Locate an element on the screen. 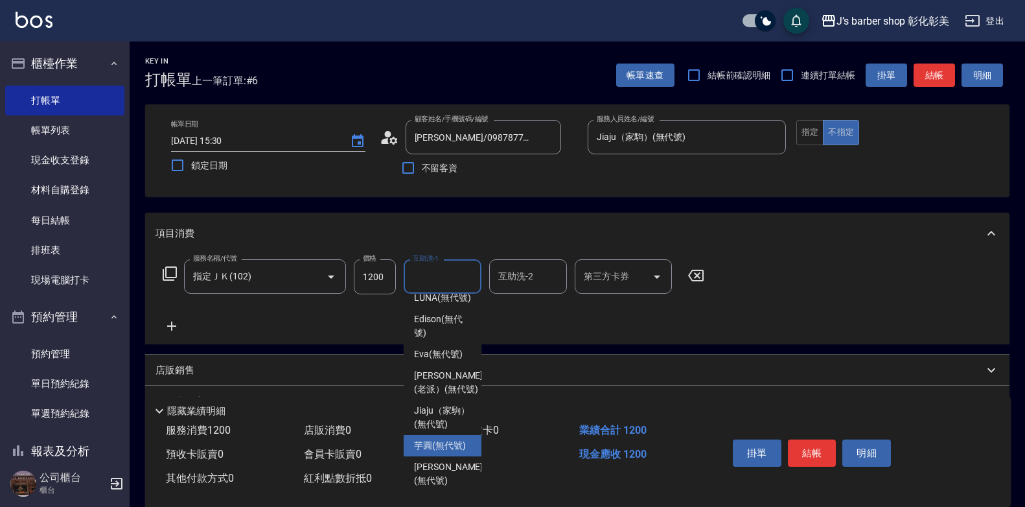 This screenshot has width=1025, height=507. label: 服務名稱/代號 is located at coordinates (215, 258).